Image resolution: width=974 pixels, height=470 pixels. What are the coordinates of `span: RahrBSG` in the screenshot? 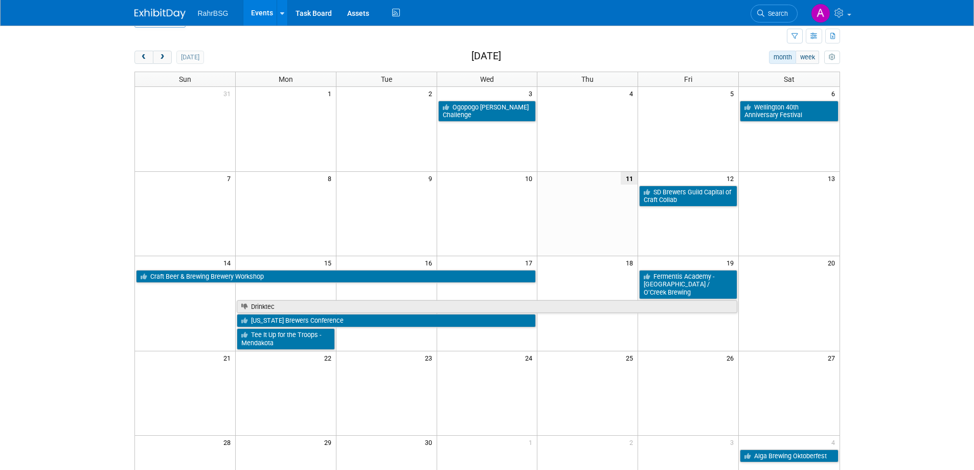 It's located at (213, 13).